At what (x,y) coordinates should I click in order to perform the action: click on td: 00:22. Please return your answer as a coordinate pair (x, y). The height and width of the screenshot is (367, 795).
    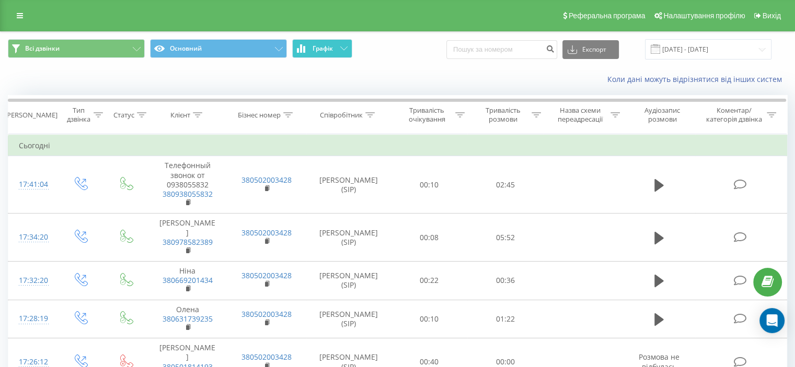
    Looking at the image, I should click on (429, 281).